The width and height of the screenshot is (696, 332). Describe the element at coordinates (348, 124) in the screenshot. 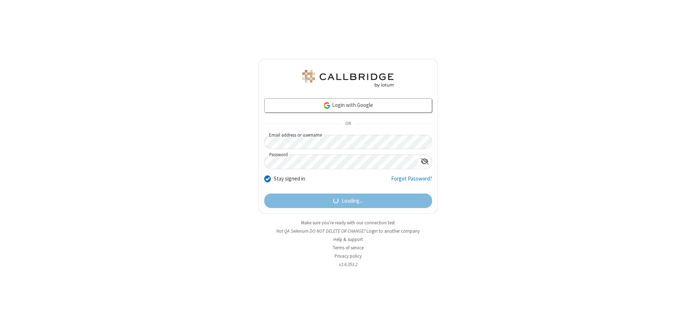

I see `span: OR` at that location.